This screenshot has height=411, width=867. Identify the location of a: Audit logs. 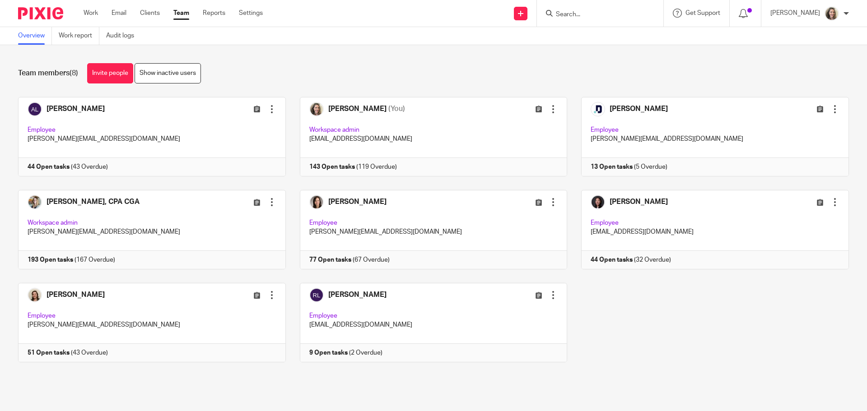
(123, 36).